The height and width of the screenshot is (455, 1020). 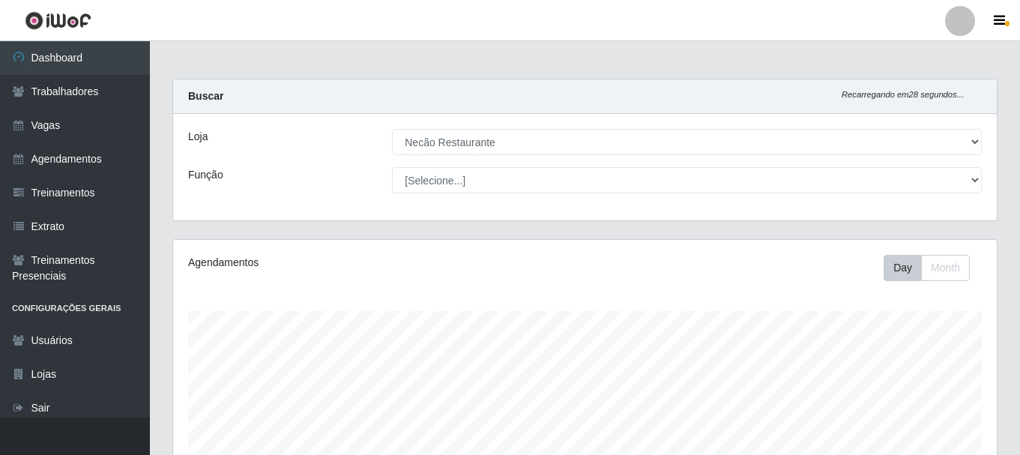 I want to click on div: First group, so click(x=927, y=268).